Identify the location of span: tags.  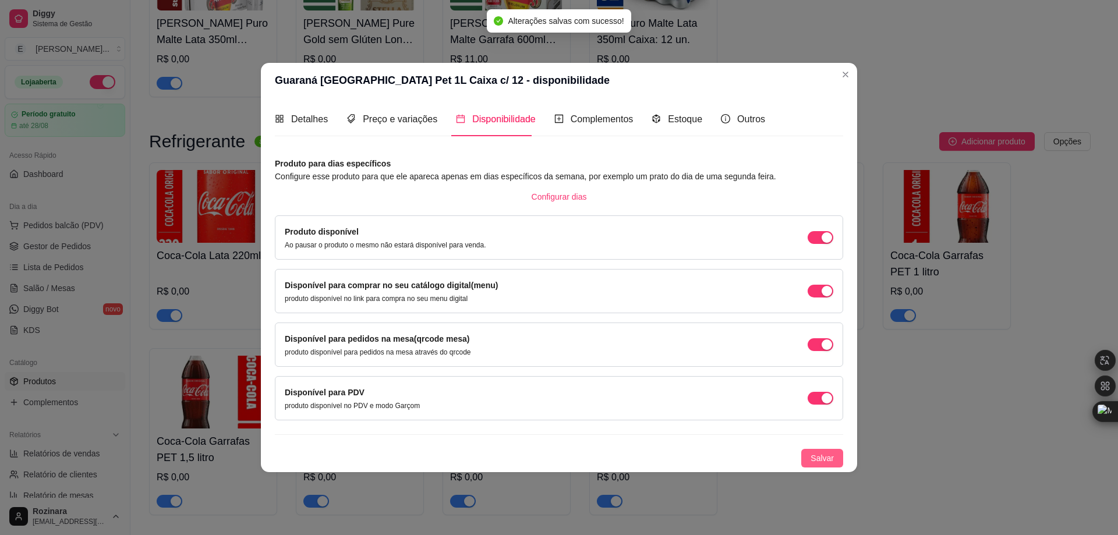
(351, 119).